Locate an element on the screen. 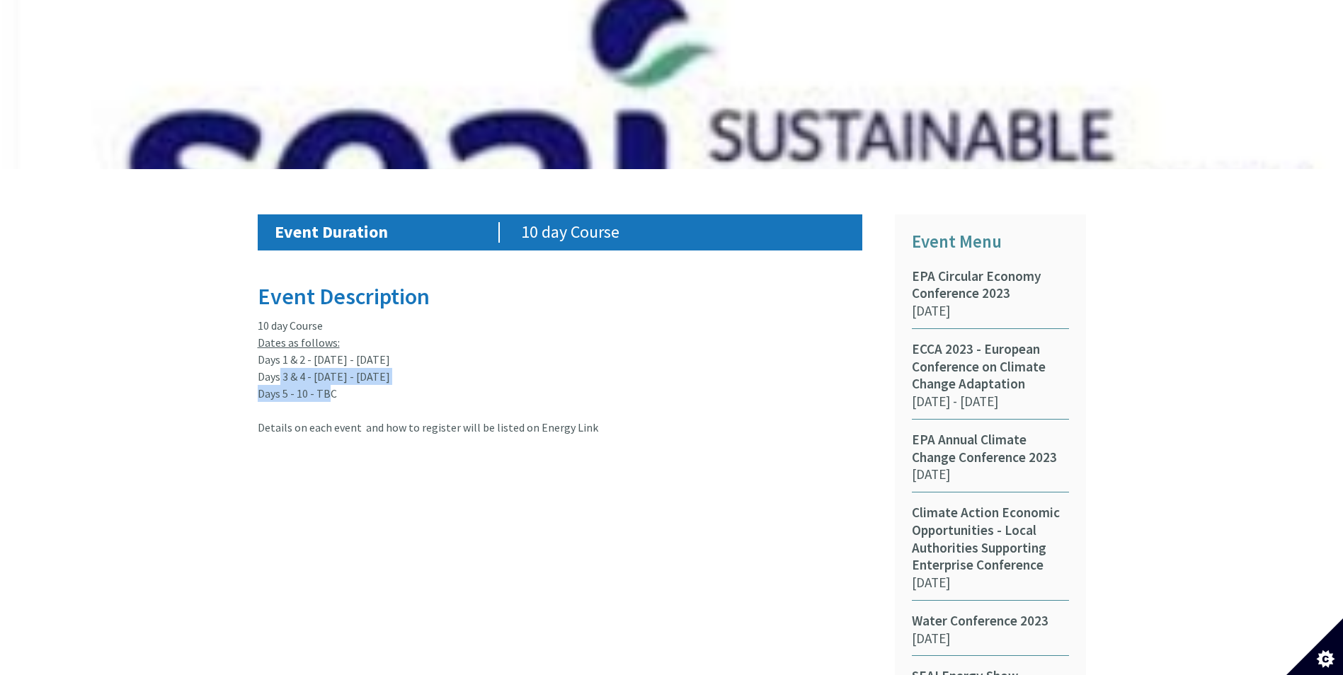  button: Set cookie preferences is located at coordinates (1314, 647).